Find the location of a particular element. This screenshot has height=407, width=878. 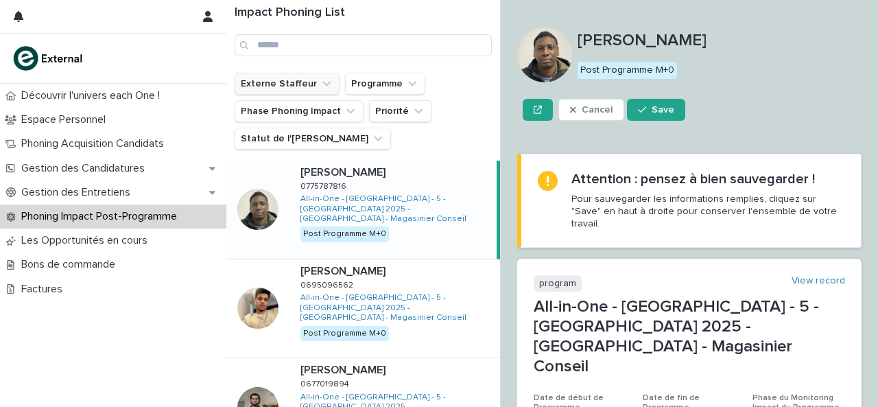

button: Programme is located at coordinates (385, 84).